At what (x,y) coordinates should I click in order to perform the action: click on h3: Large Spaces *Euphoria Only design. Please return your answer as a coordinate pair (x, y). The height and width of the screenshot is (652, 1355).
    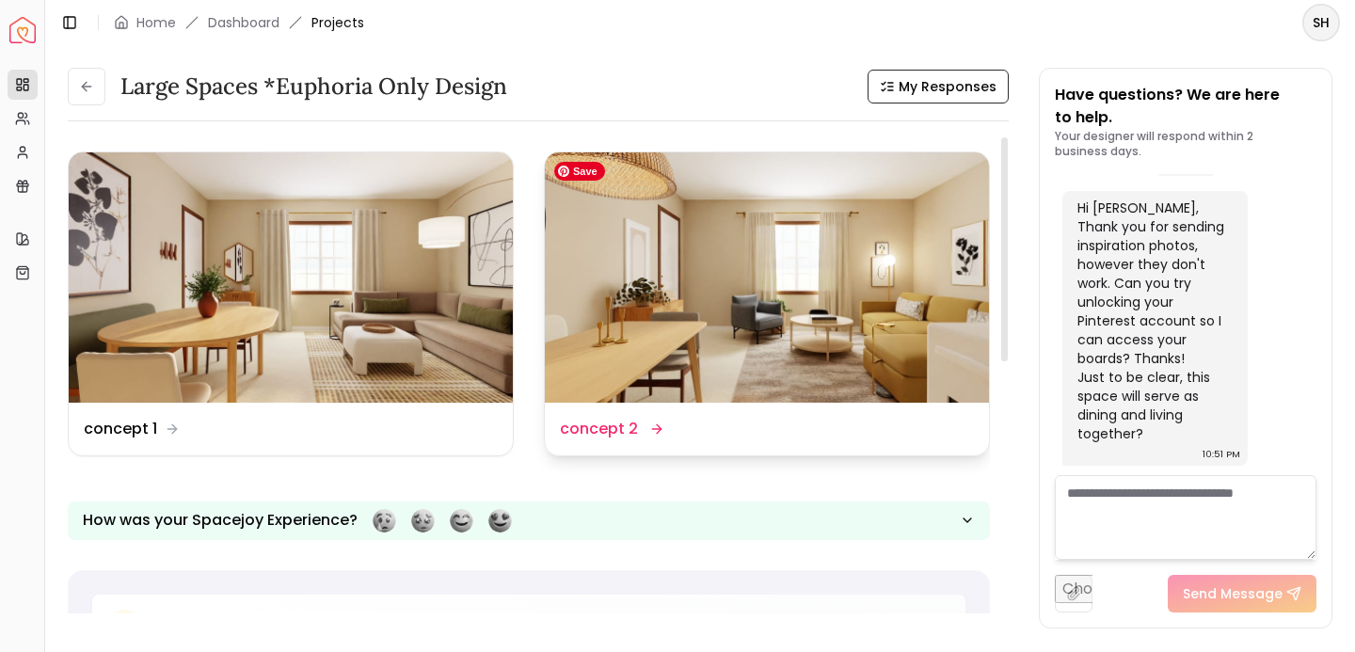
    Looking at the image, I should click on (313, 87).